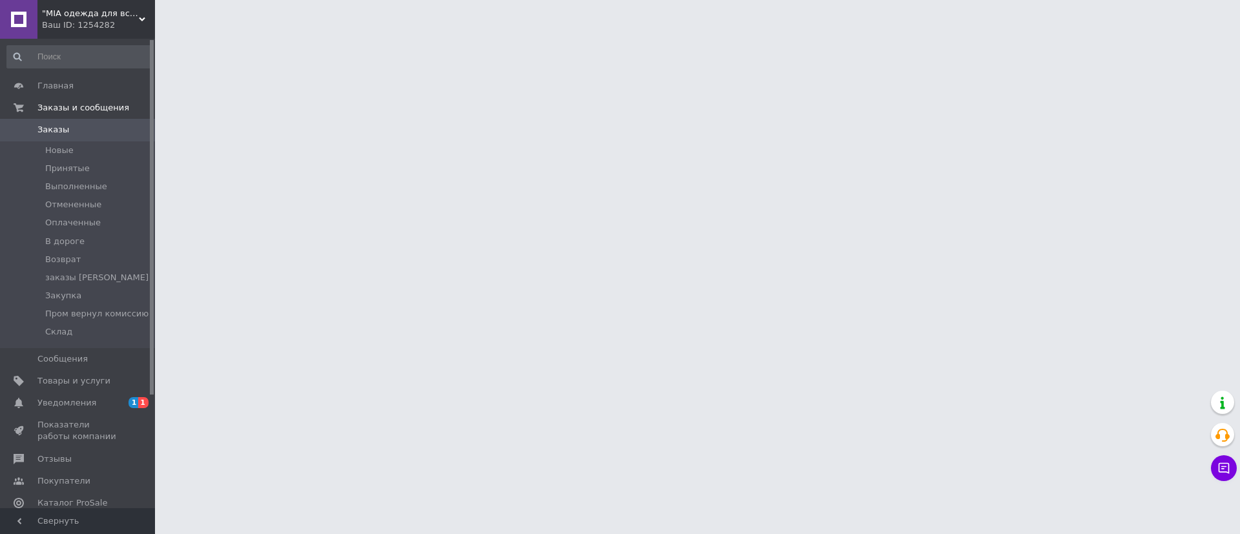  Describe the element at coordinates (67, 169) in the screenshot. I see `span: Принятые` at that location.